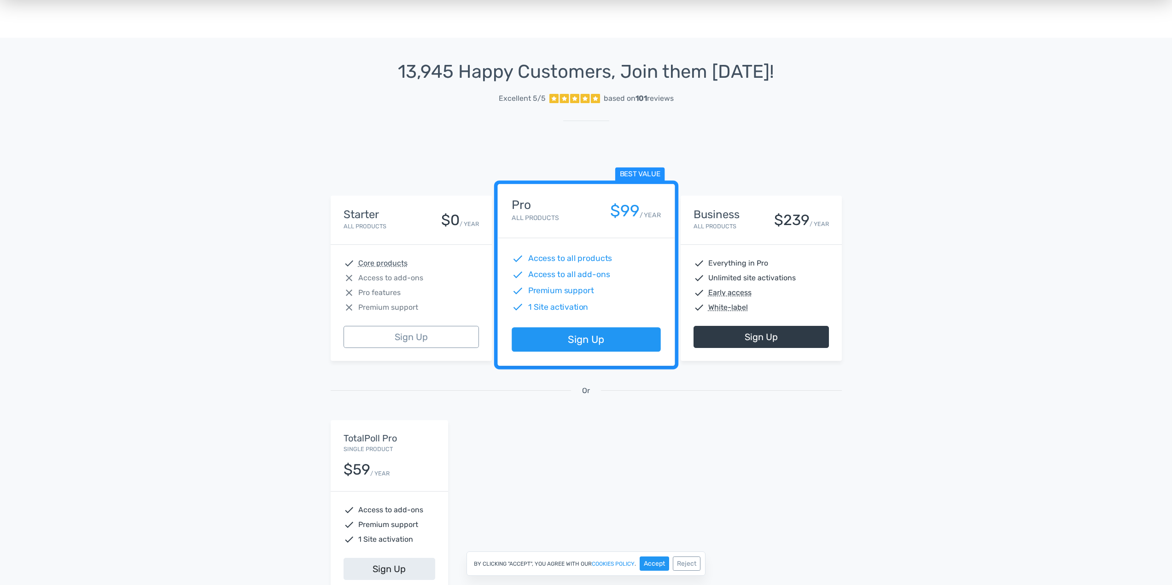 Image resolution: width=1172 pixels, height=585 pixels. What do you see at coordinates (586, 391) in the screenshot?
I see `span: Or` at bounding box center [586, 391].